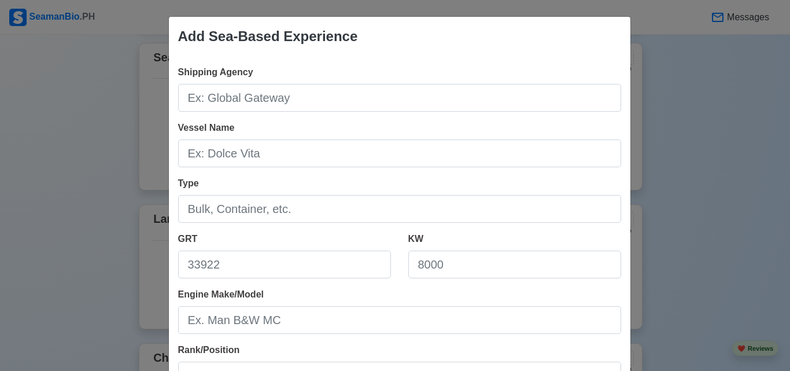 This screenshot has height=371, width=790. Describe the element at coordinates (514, 264) in the screenshot. I see `input: 8000` at that location.